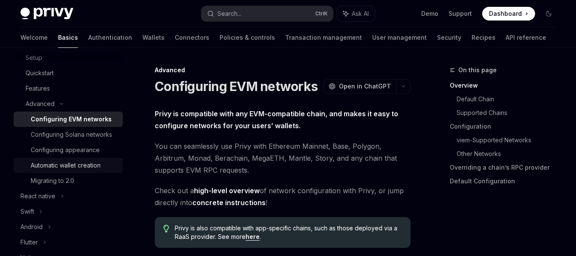 The height and width of the screenshot is (256, 576). Describe the element at coordinates (68, 180) in the screenshot. I see `a: Migrating to 2.0` at that location.